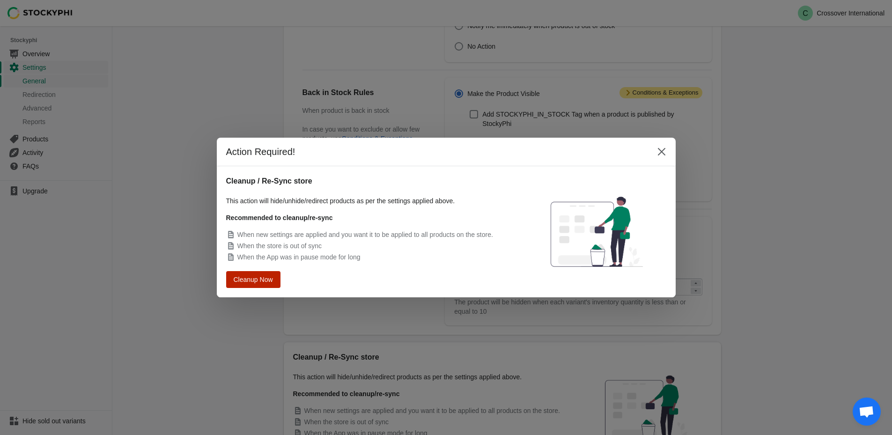  I want to click on a: Open chat, so click(867, 412).